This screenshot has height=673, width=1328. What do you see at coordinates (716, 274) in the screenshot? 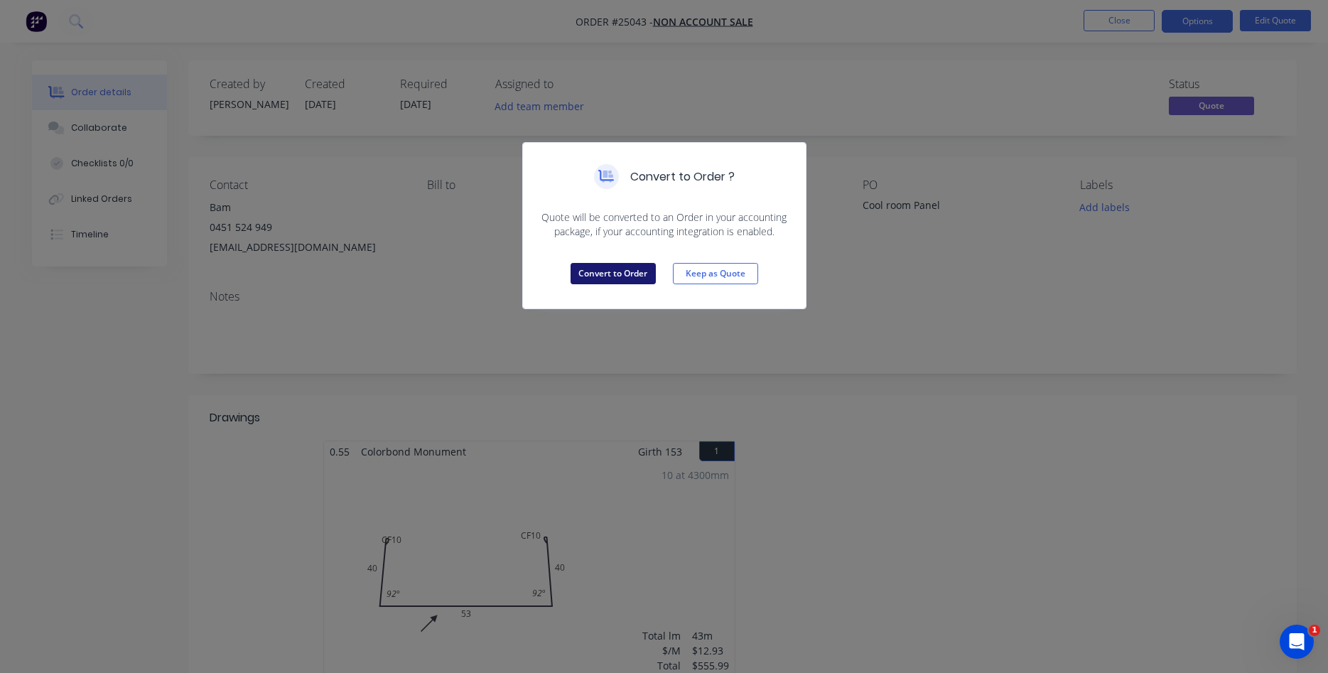
I see `button: Keep as Quote` at bounding box center [716, 274].